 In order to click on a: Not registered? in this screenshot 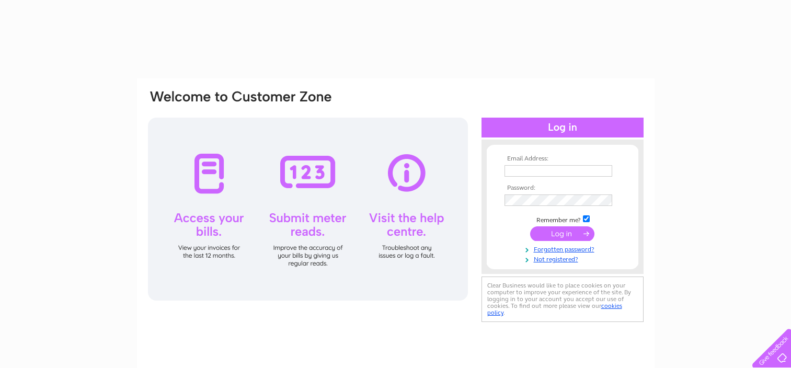, I will do `click(564, 258)`.